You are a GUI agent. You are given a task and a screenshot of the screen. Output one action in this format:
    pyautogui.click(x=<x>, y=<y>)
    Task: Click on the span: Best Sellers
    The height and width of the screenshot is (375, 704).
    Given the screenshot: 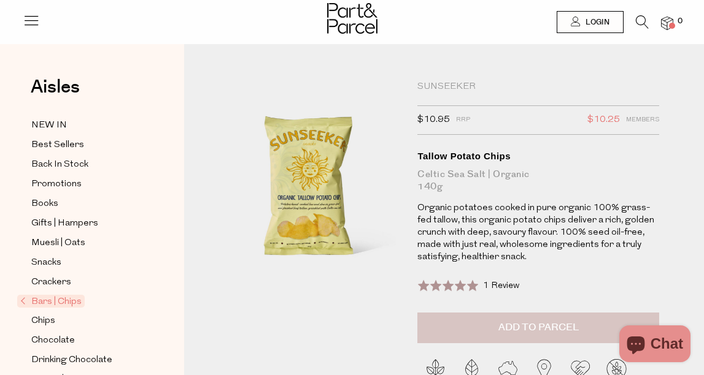 What is the action you would take?
    pyautogui.click(x=58, y=145)
    